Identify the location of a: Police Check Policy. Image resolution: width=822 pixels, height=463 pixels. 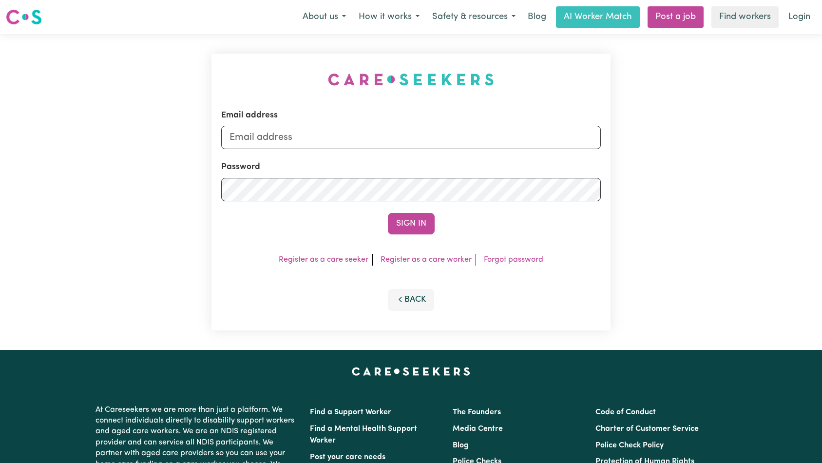
(630, 445).